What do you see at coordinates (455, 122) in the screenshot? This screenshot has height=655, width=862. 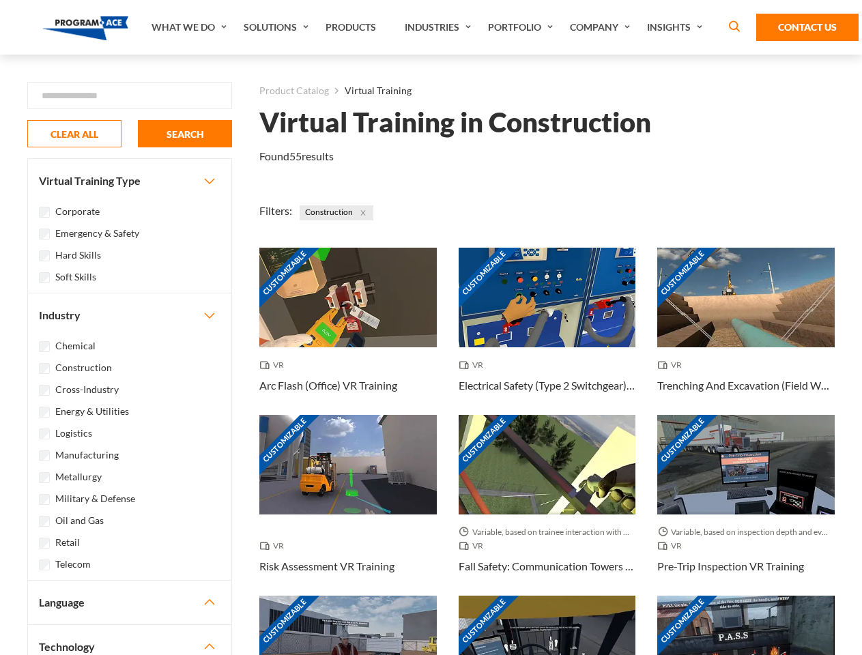 I see `h1: Virtual Training in Construction` at bounding box center [455, 122].